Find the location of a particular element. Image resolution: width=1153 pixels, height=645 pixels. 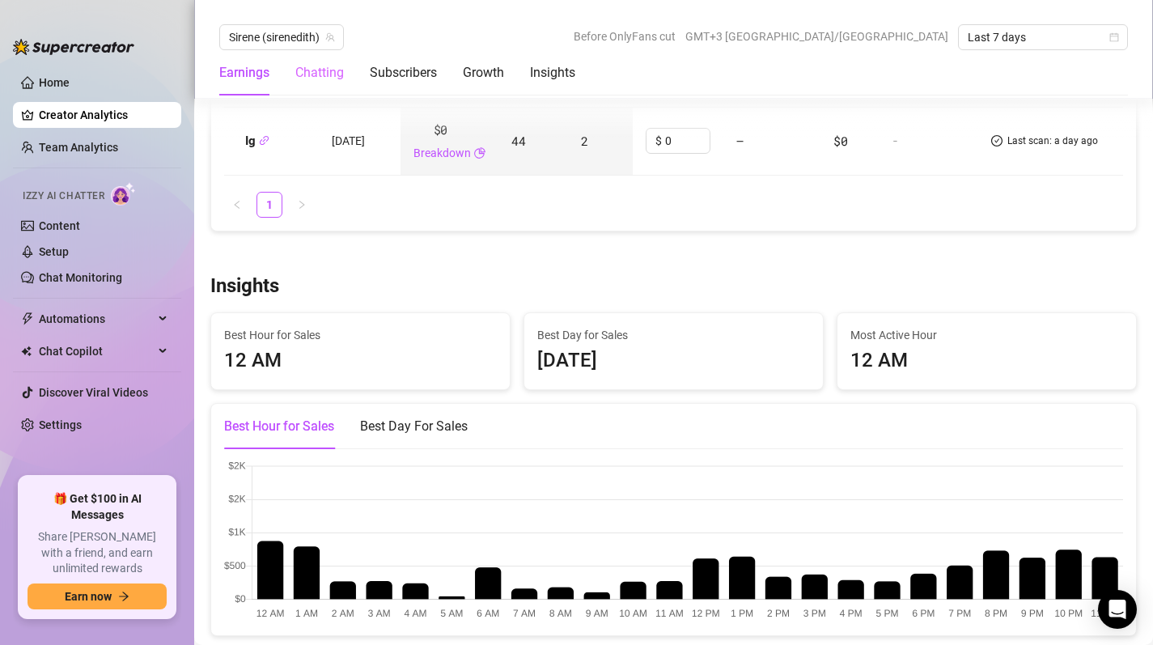

input: Enter cost is located at coordinates (687, 141).